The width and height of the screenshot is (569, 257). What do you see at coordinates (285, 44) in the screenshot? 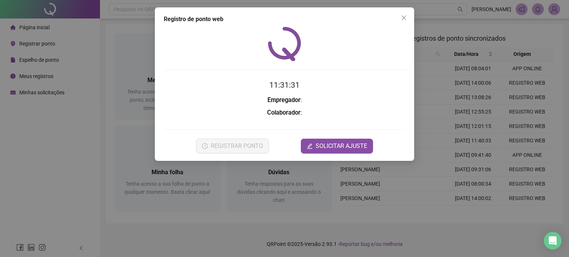
I see `img: QRPoint` at bounding box center [285, 44].